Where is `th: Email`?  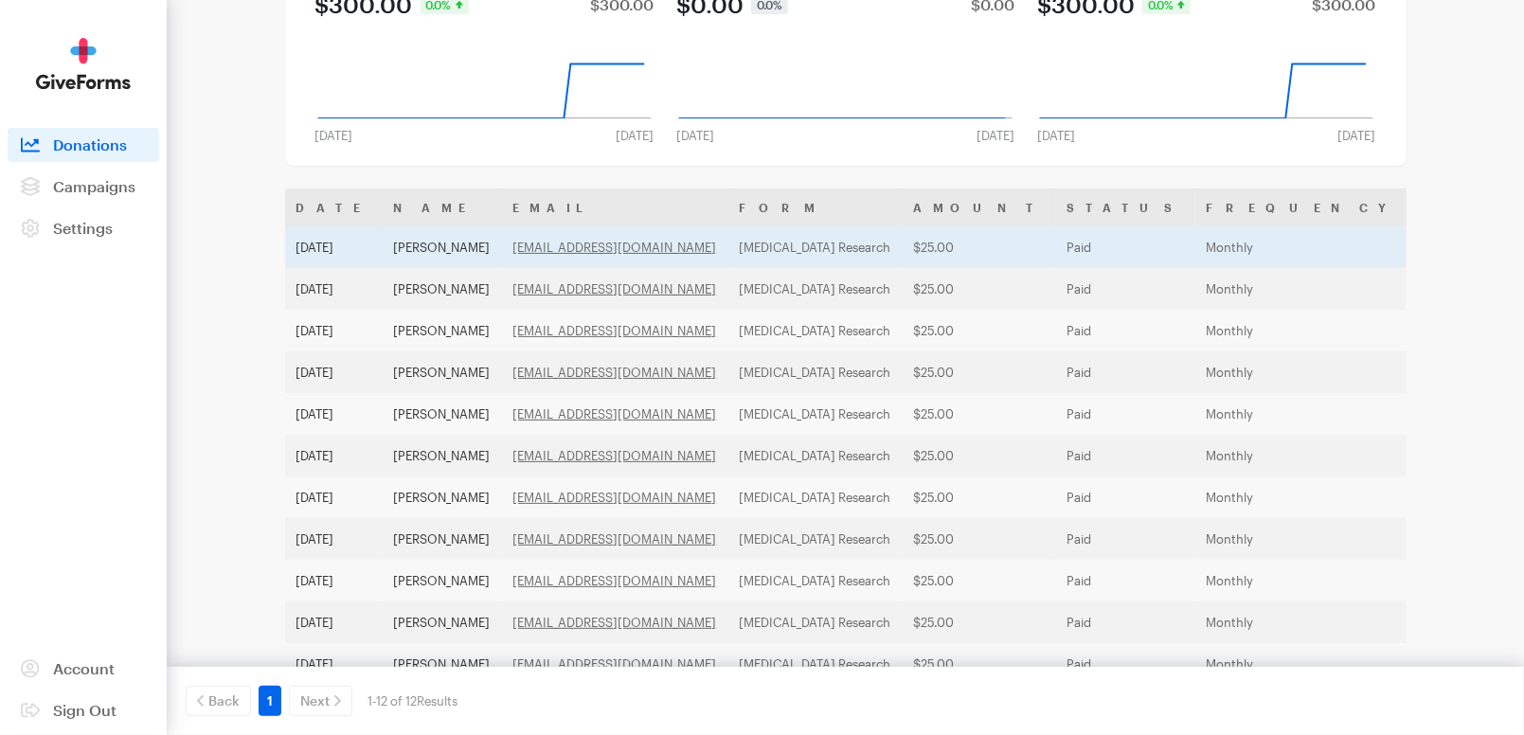 th: Email is located at coordinates (615, 207).